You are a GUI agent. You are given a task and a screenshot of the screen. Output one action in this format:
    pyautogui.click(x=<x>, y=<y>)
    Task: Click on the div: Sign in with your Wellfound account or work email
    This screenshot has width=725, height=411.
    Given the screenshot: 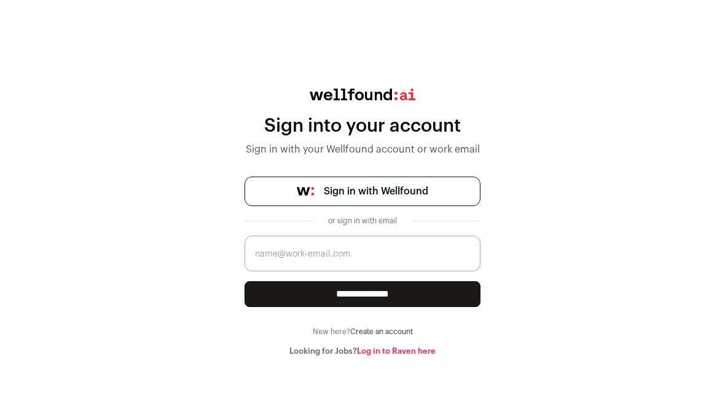 What is the action you would take?
    pyautogui.click(x=363, y=149)
    